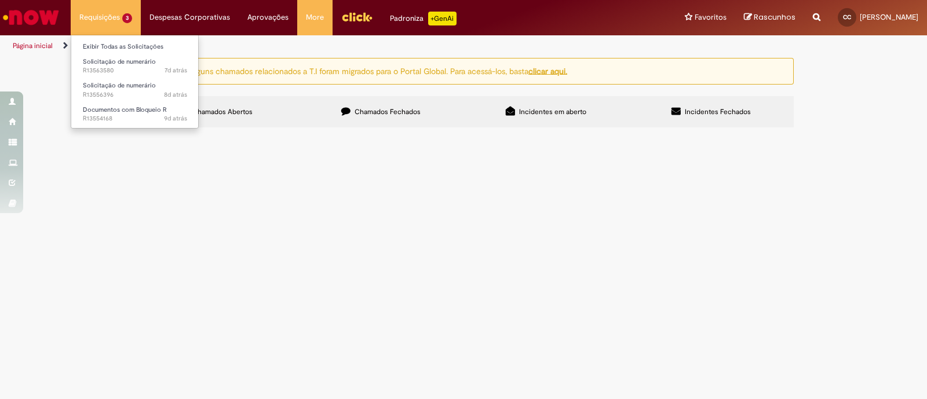 The height and width of the screenshot is (399, 927). Describe the element at coordinates (135, 90) in the screenshot. I see `a: Aberto R13556396 : Solicitação de numerário` at that location.